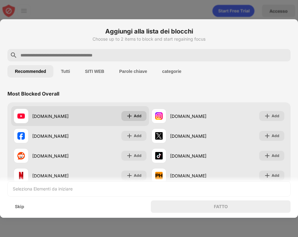 Image resolution: width=298 pixels, height=237 pixels. Describe the element at coordinates (171, 71) in the screenshot. I see `button: categorie` at that location.